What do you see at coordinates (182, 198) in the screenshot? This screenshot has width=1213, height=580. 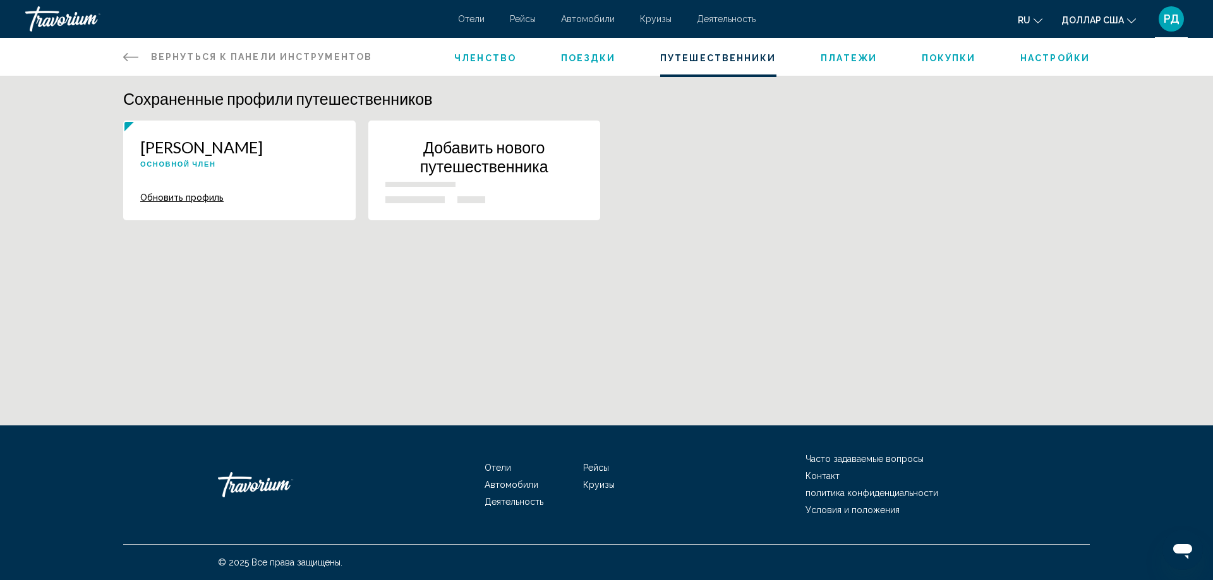 I see `button: Обновить профиль {{ traveler.firstName }} {{ traveler.lastName }}` at bounding box center [182, 198].